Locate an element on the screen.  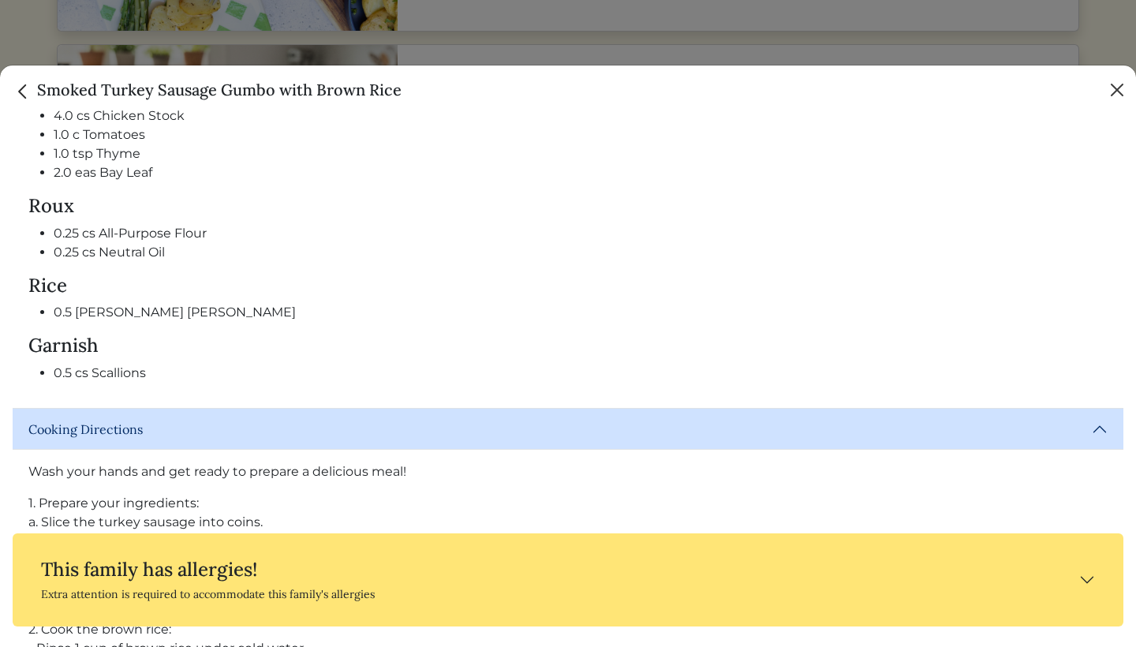
div: Extra attention is required to accommodate this family's allergies is located at coordinates (208, 594).